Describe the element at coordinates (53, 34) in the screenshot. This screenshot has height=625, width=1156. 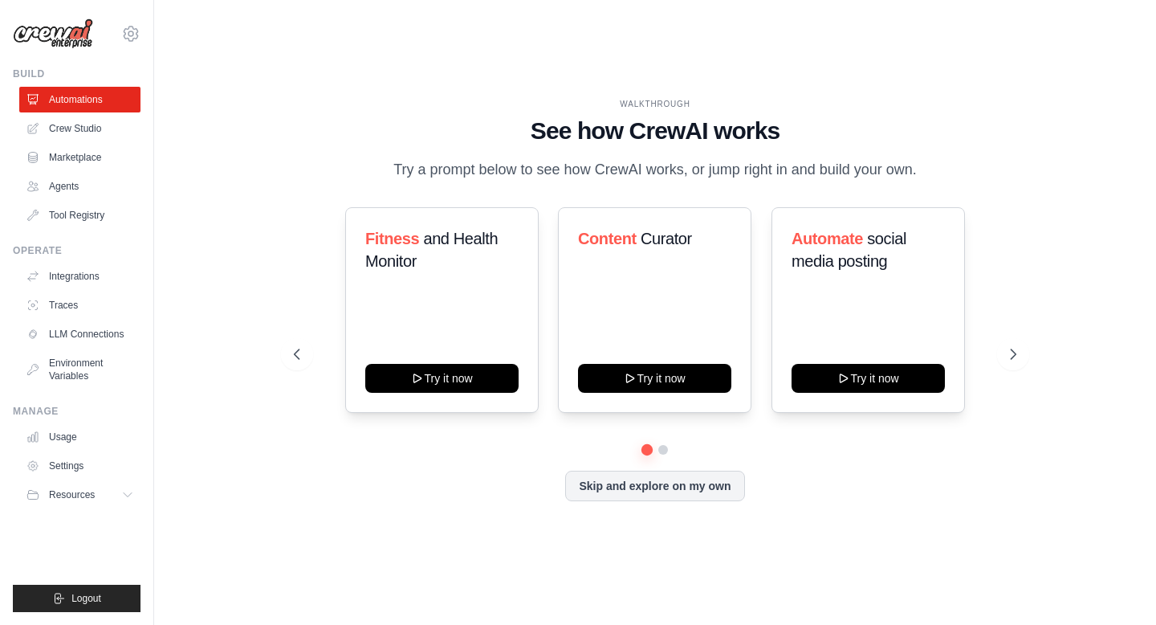
I see `img: Logo` at that location.